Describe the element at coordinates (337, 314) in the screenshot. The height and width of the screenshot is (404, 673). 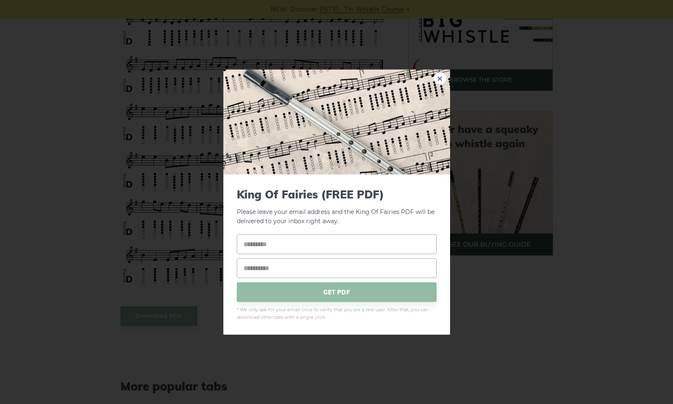
I see `span: * We only ask for your email once to verify that you are a real user. After that, you can downloa...` at that location.